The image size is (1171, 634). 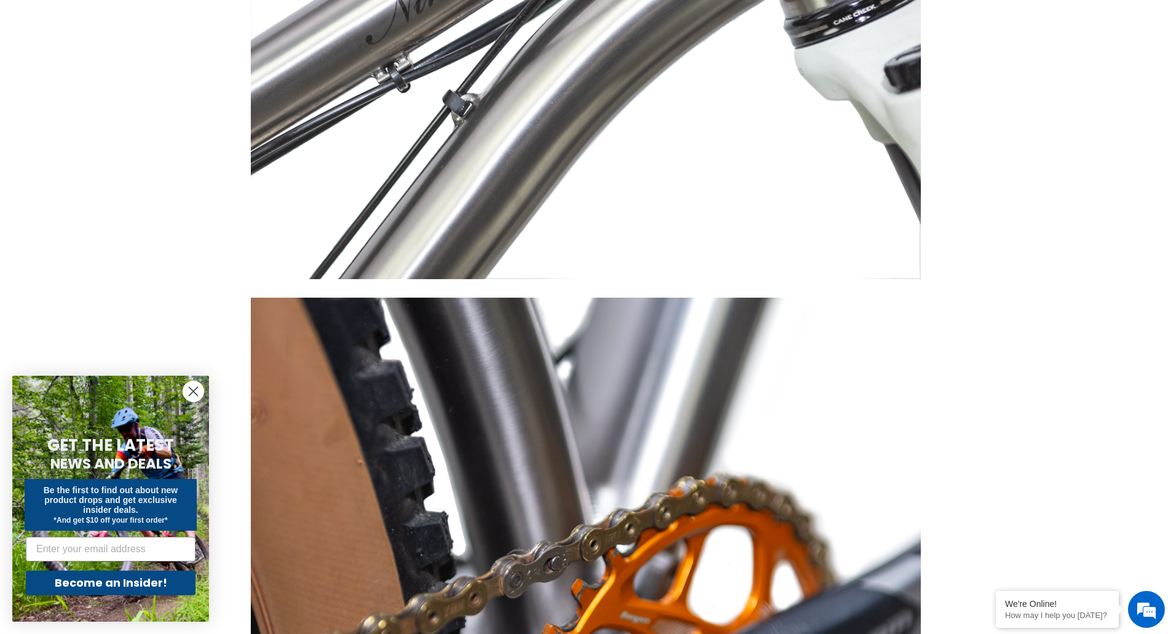 I want to click on button: Become an Insider!, so click(x=111, y=583).